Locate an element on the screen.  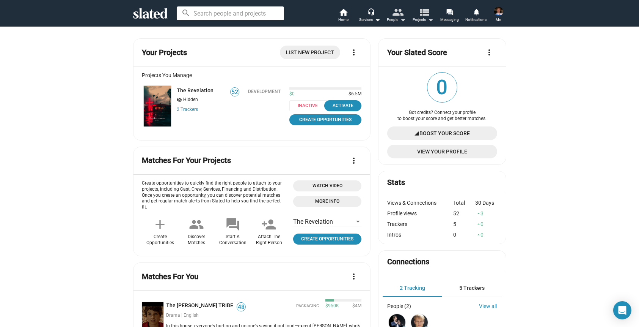
span: $0 is located at coordinates (292, 94).